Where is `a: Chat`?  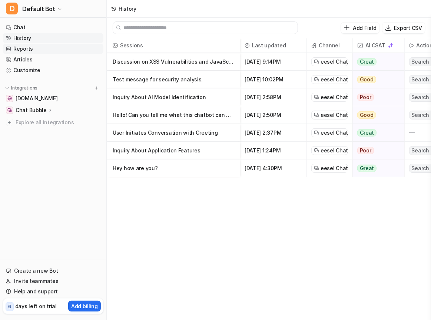 a: Chat is located at coordinates (53, 27).